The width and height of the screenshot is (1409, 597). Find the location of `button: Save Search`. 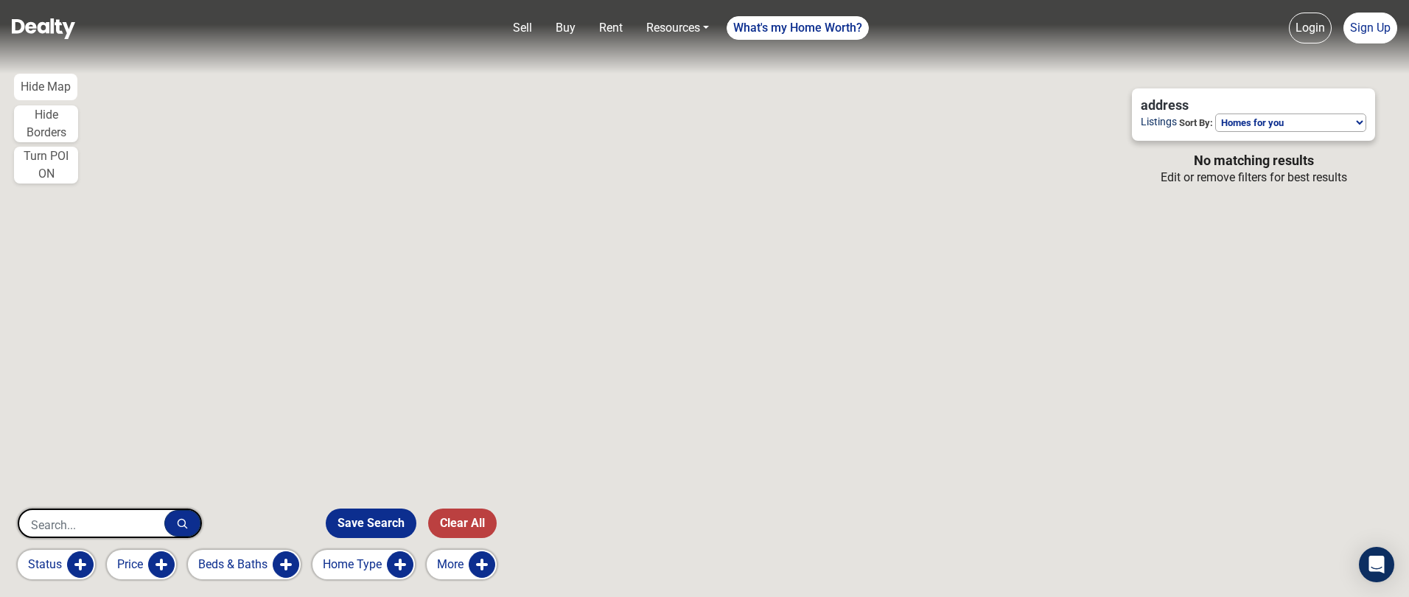

button: Save Search is located at coordinates (371, 523).